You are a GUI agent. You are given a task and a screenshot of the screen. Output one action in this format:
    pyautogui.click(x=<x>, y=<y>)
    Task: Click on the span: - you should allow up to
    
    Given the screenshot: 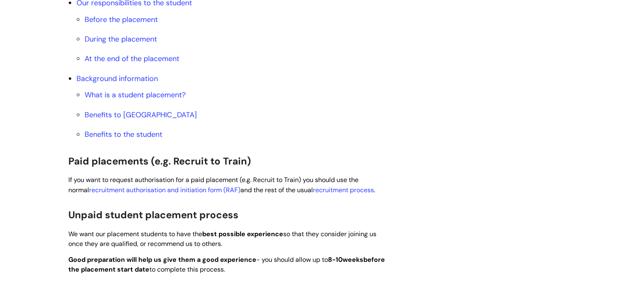 What is the action you would take?
    pyautogui.click(x=205, y=259)
    